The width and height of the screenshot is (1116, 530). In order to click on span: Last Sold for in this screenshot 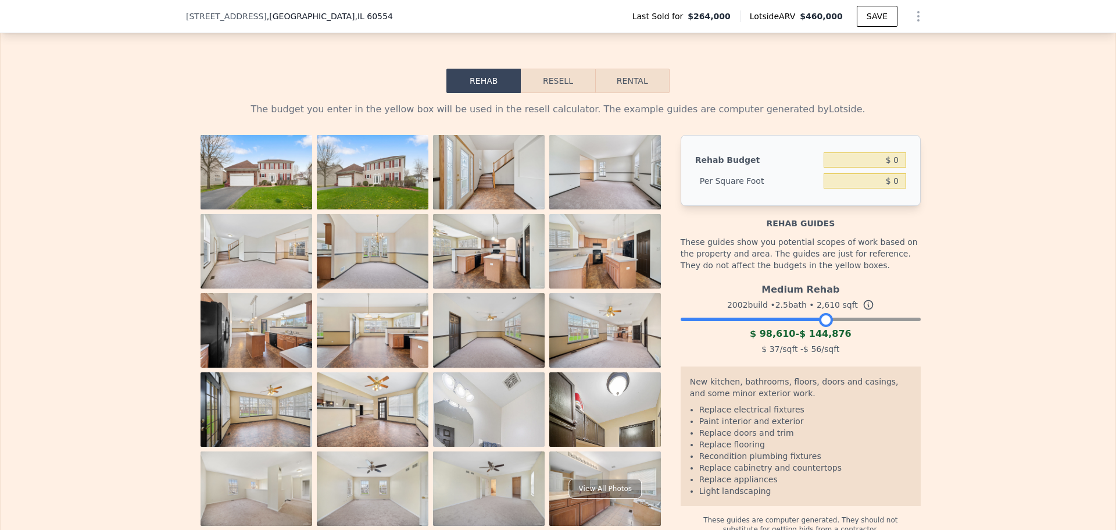, I will do `click(660, 16)`.